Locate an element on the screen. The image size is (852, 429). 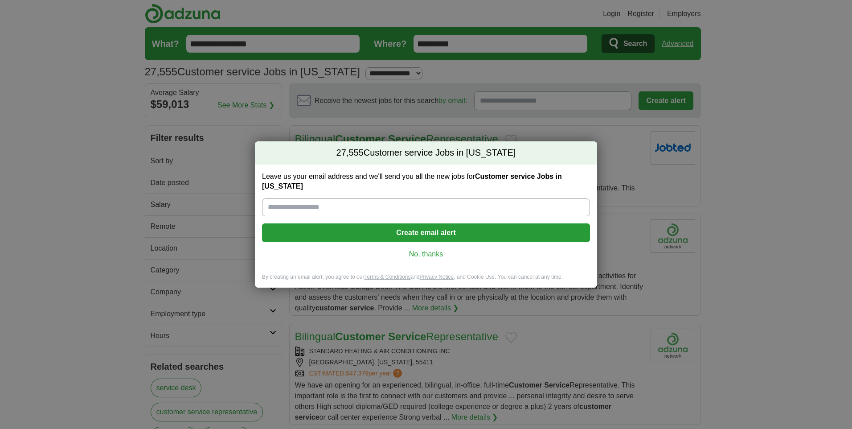
label: Leave us your email address and we'll send you all the new jobs for is located at coordinates (426, 181).